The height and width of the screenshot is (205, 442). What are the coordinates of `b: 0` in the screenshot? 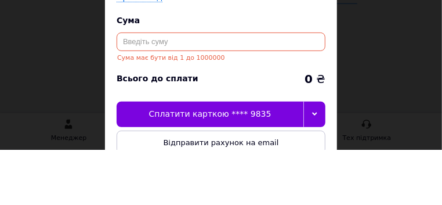 It's located at (309, 134).